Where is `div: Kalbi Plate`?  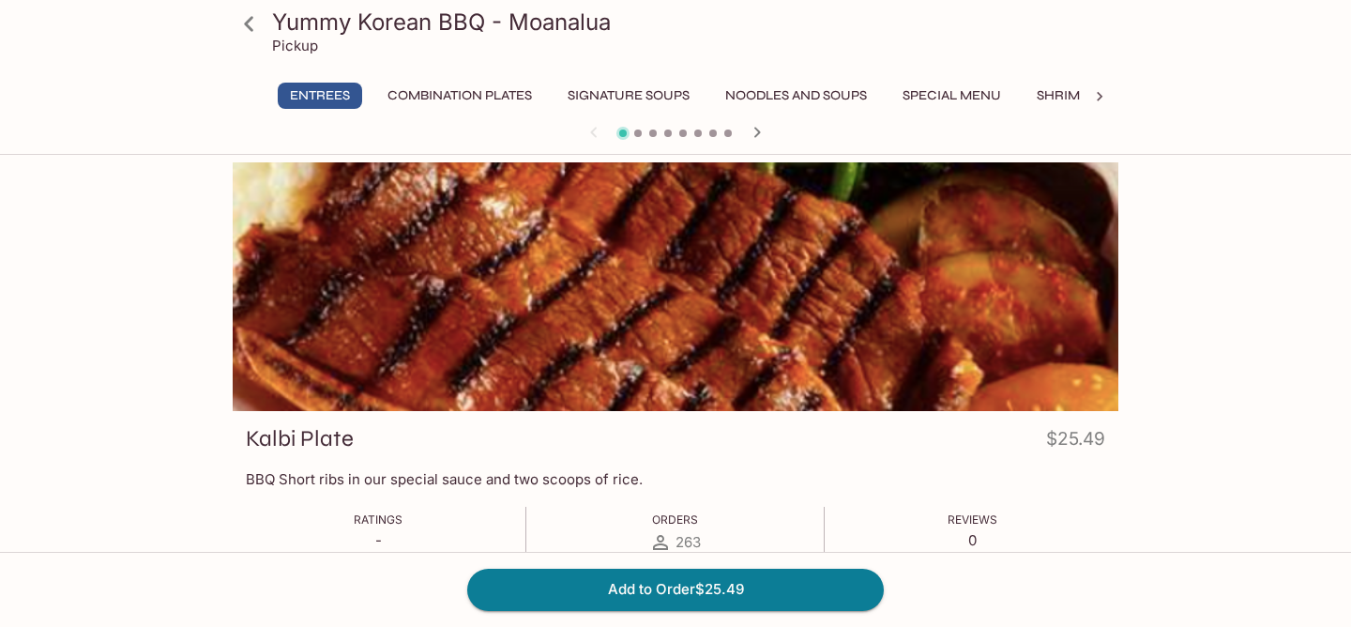 div: Kalbi Plate is located at coordinates (675, 286).